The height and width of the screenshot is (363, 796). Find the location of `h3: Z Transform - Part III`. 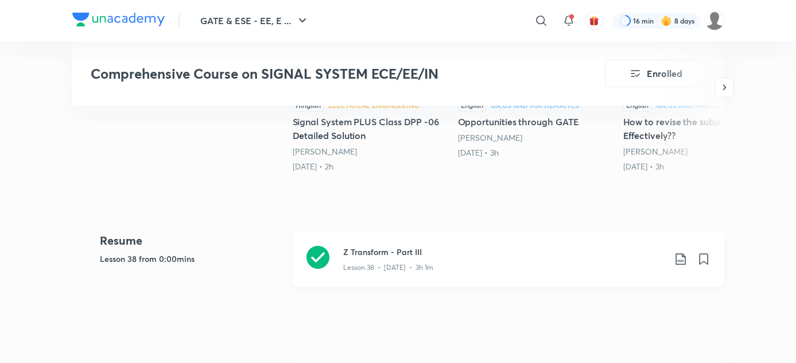

h3: Z Transform - Part III is located at coordinates (504, 251).